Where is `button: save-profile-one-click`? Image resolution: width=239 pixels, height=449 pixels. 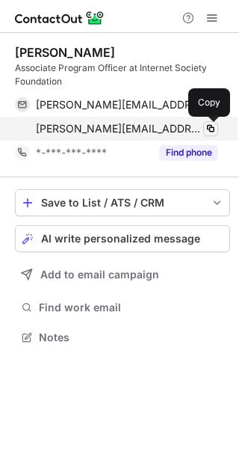
button: save-profile-one-click is located at coordinates (123, 203).